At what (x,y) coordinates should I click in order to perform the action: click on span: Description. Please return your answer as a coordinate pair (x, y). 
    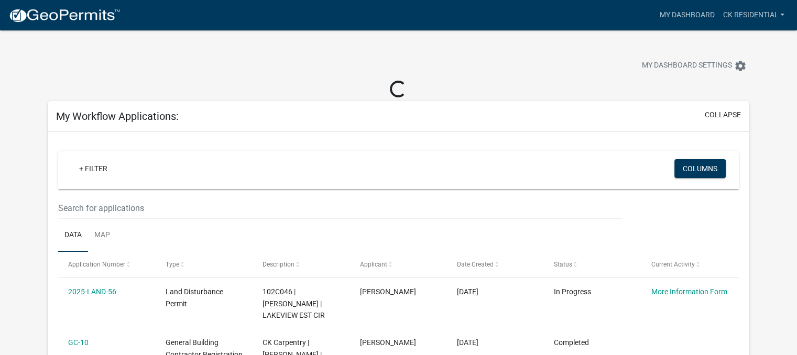
    Looking at the image, I should click on (278, 265).